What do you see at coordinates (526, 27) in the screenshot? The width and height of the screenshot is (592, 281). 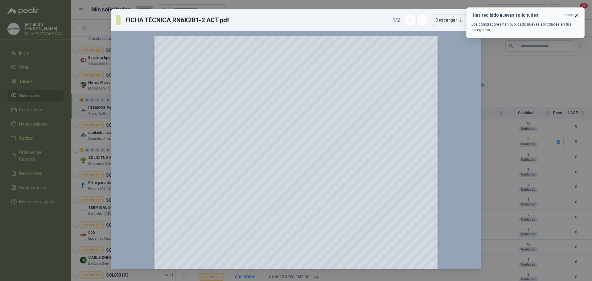 I see `p: Los compradores han publicado nuevas solicitudes en tus categorías.` at bounding box center [526, 27].